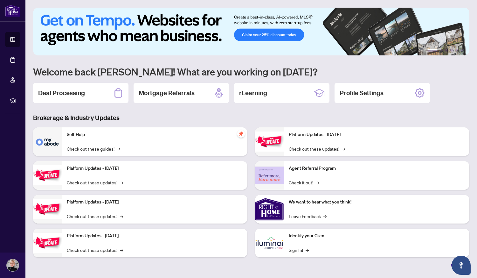 The image size is (477, 278). What do you see at coordinates (457, 50) in the screenshot?
I see `button: 5` at bounding box center [457, 50].